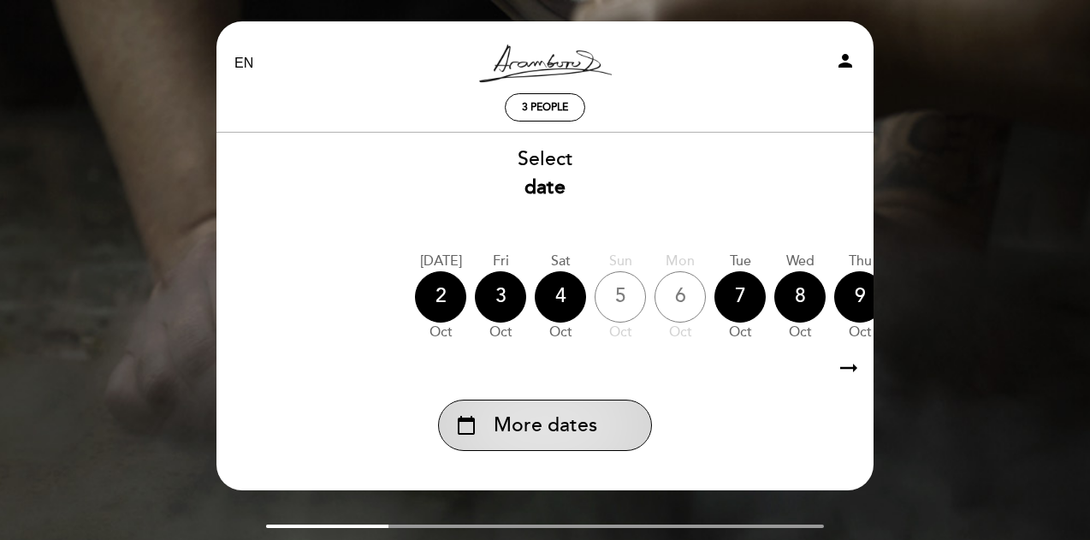 The image size is (1090, 540). What do you see at coordinates (560, 261) in the screenshot?
I see `div: Sat` at bounding box center [560, 261].